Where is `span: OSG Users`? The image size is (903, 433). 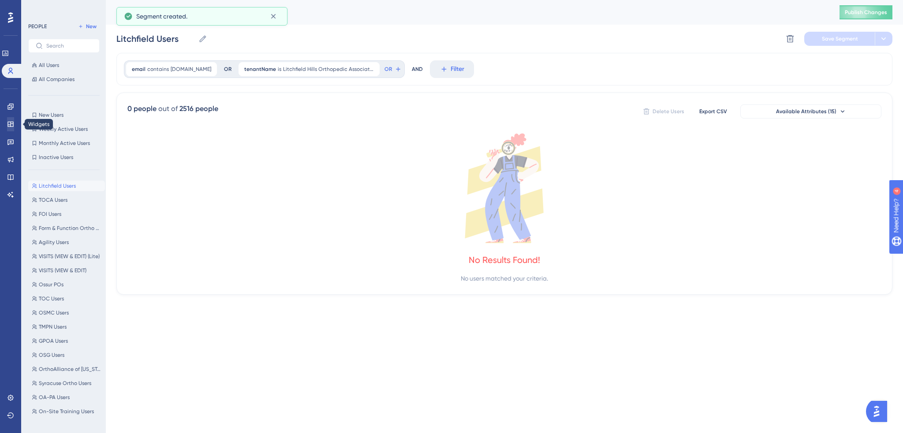 span: OSG Users is located at coordinates (52, 355).